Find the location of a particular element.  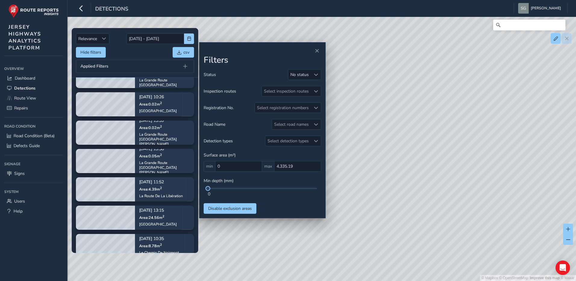

span: Area: 0.05 m is located at coordinates (150, 156).